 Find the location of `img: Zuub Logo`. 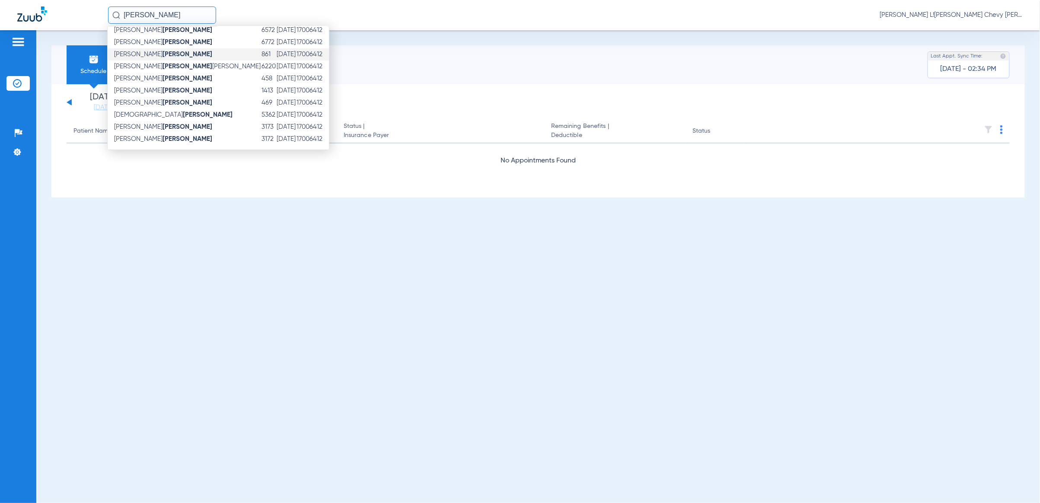

img: Zuub Logo is located at coordinates (32, 14).